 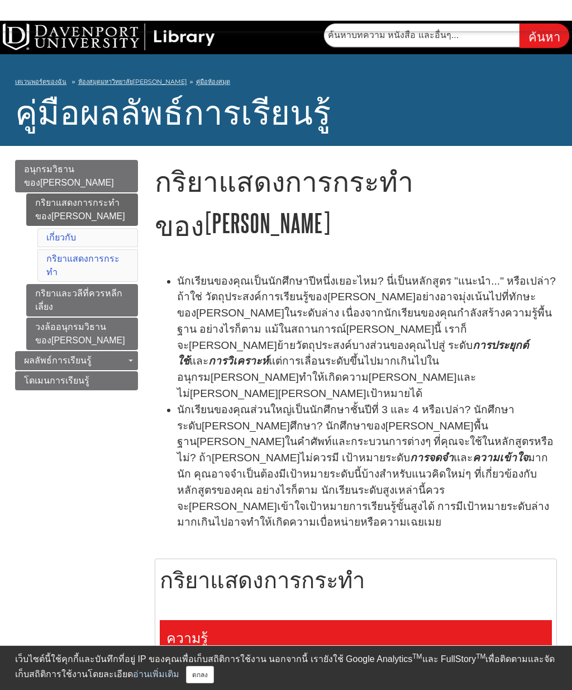 I want to click on font: โดเมนการเรียนรู้, so click(x=56, y=380).